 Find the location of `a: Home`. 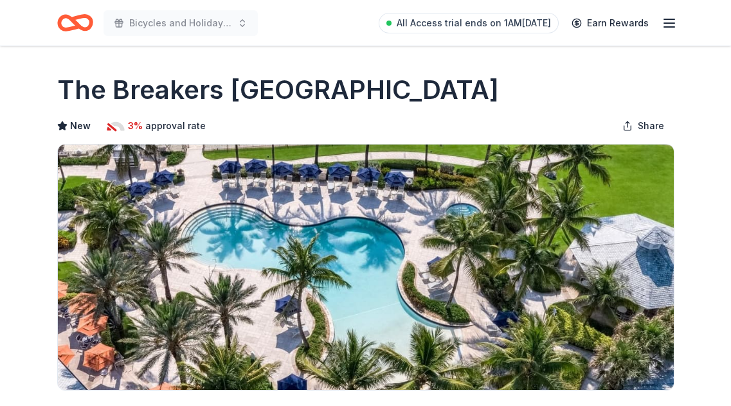

a: Home is located at coordinates (75, 23).